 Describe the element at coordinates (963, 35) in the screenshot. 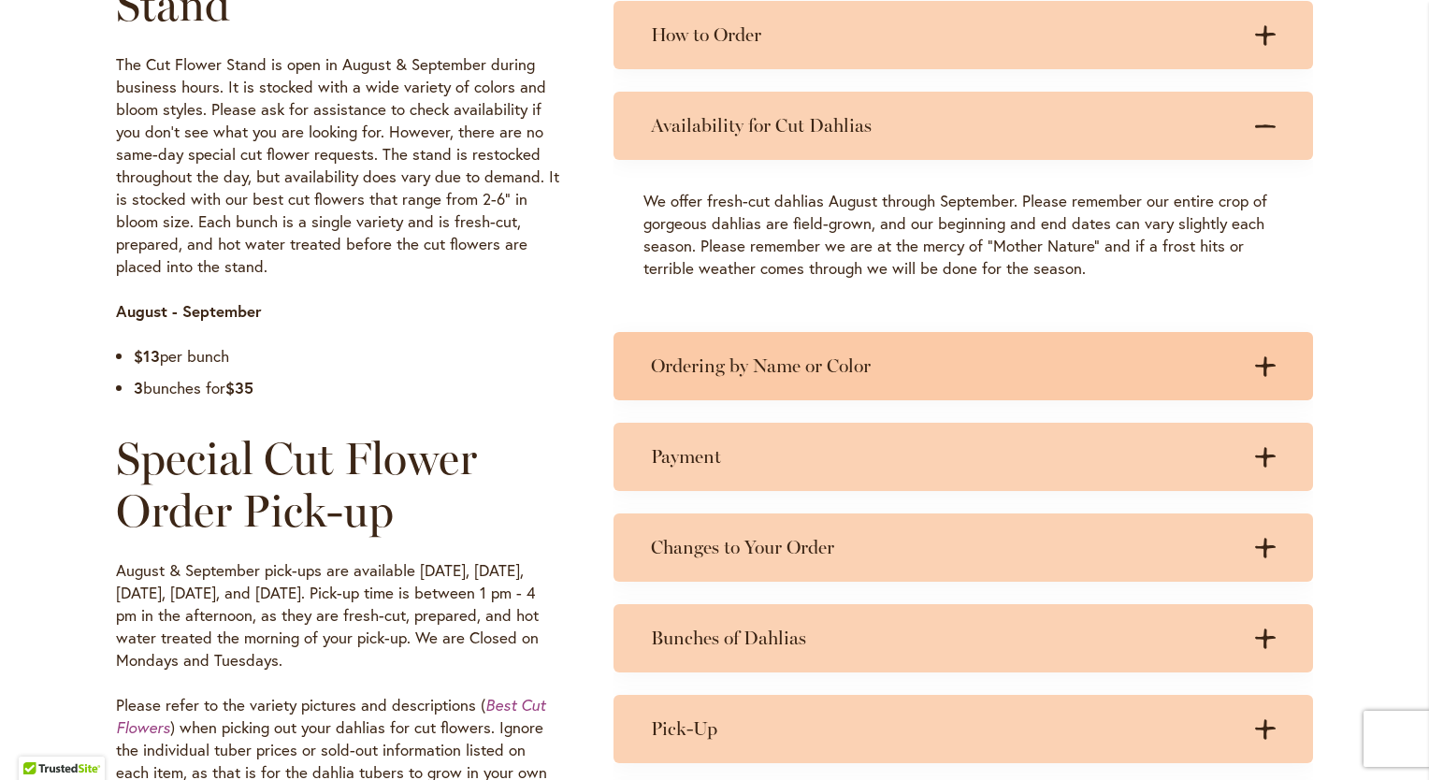

I see `summary: How to Order` at that location.